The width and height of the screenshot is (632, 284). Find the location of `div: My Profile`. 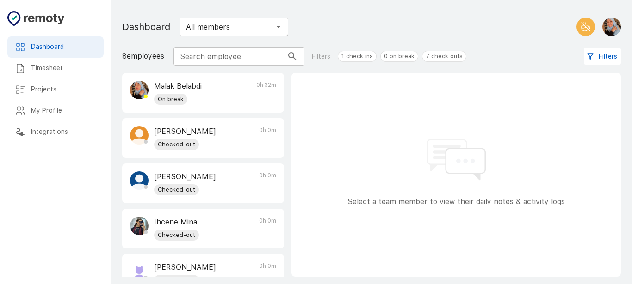

div: My Profile is located at coordinates (55, 111).